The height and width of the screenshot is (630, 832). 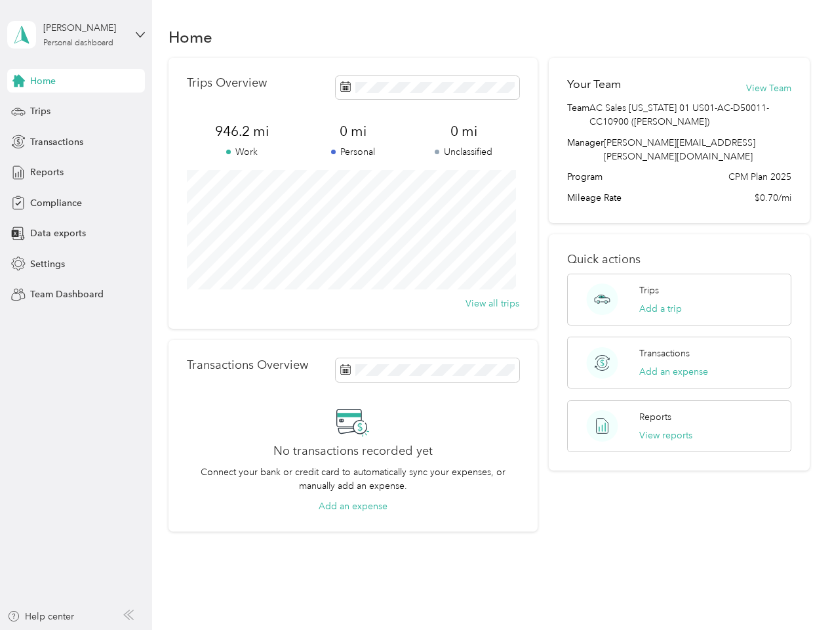 What do you see at coordinates (67, 294) in the screenshot?
I see `span: Team Dashboard` at bounding box center [67, 294].